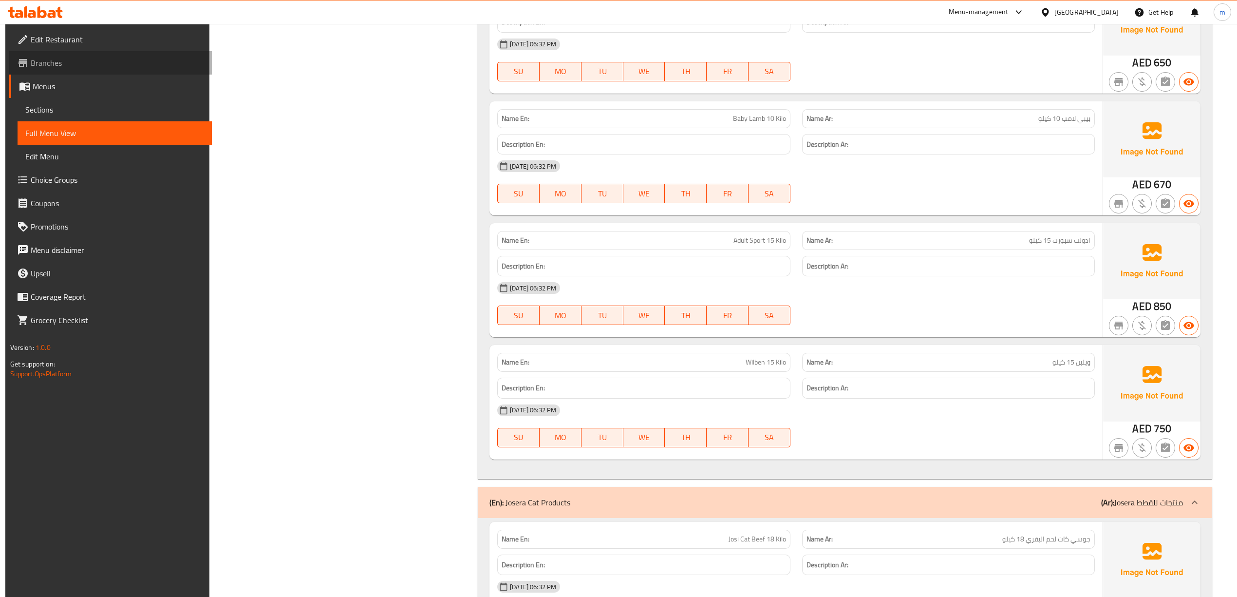 The image size is (1237, 597). I want to click on div: (En): Josera Cat Products(Ar):Josera منتجات للقطط, so click(845, 502).